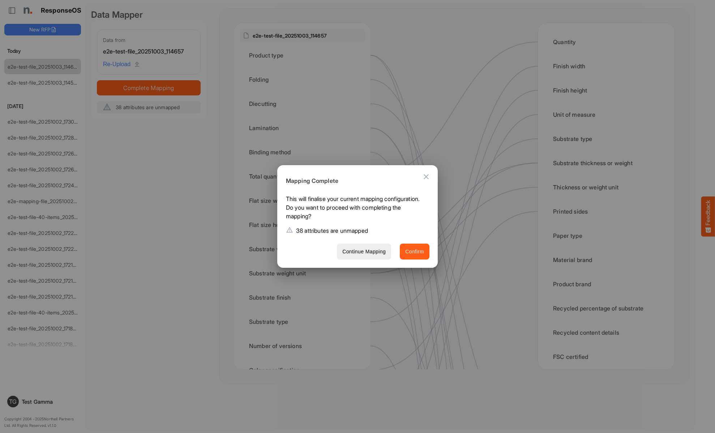 This screenshot has width=715, height=433. What do you see at coordinates (354, 181) in the screenshot?
I see `h6: Mapping Complete` at bounding box center [354, 181].